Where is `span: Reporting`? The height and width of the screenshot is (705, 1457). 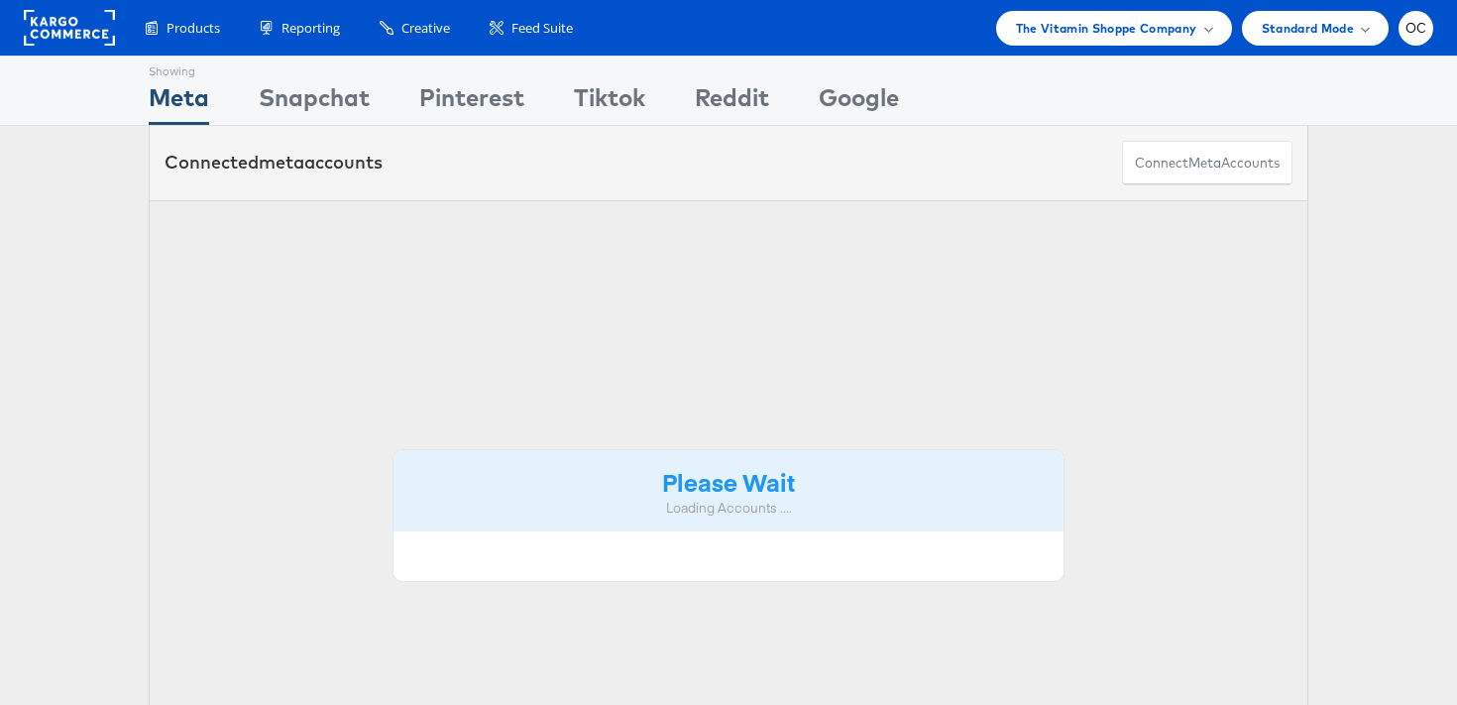 span: Reporting is located at coordinates (310, 28).